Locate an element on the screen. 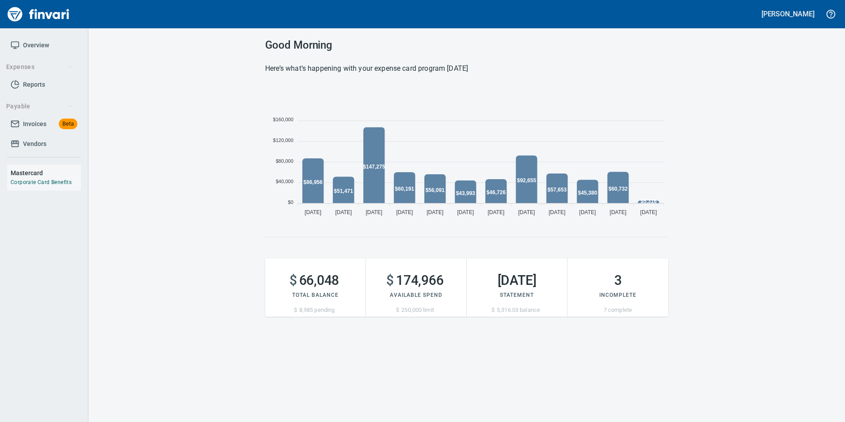  a: Corporate Card Benefits is located at coordinates (41, 182).